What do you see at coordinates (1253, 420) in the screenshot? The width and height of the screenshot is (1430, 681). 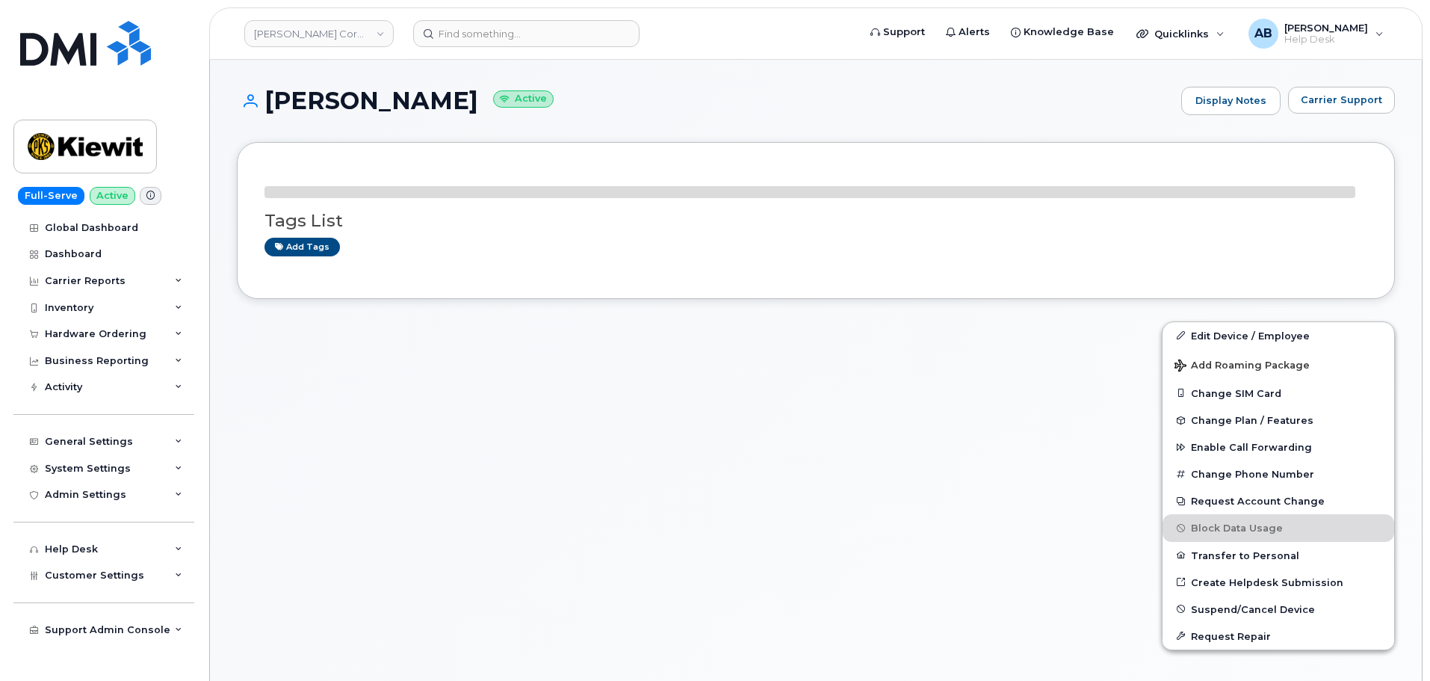 I see `span: Change Plan / Features` at bounding box center [1253, 420].